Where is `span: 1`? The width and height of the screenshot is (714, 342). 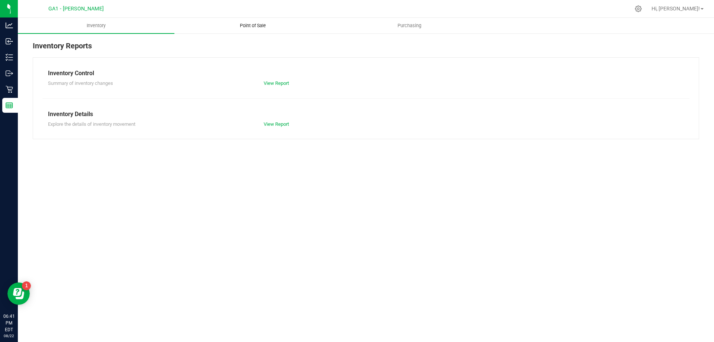
span: 1 is located at coordinates (4, 4).